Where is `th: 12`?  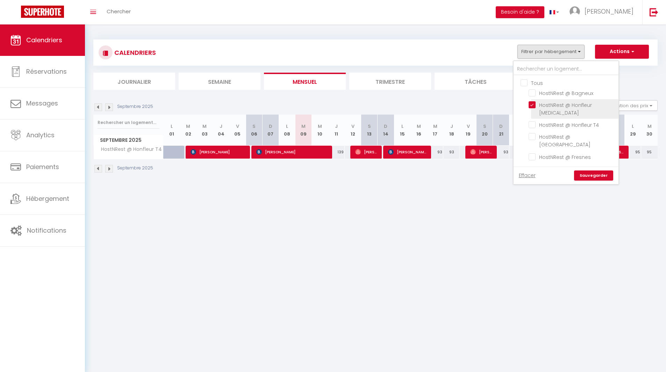 th: 12 is located at coordinates (353, 130).